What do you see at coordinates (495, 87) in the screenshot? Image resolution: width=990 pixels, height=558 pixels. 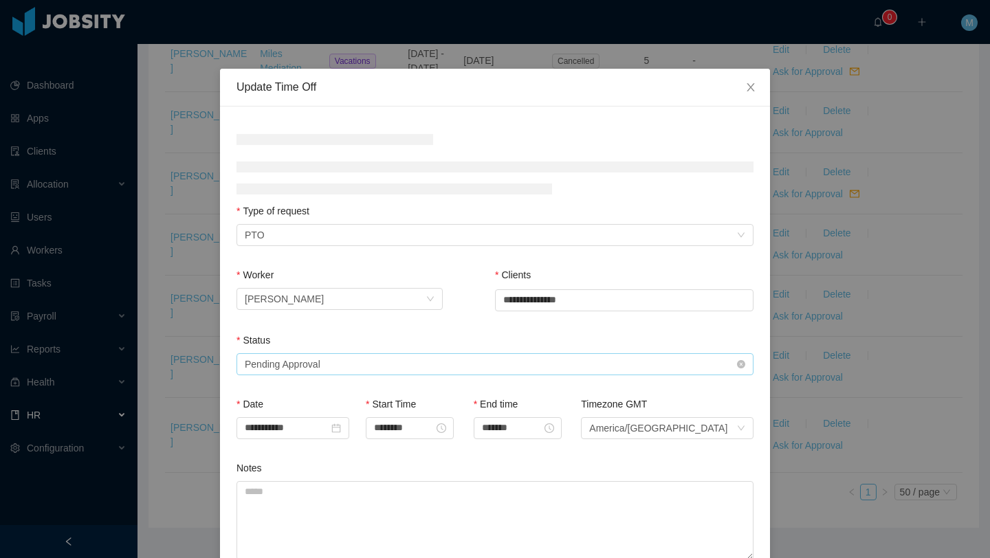 I see `div: Update Time Off` at bounding box center [495, 87].